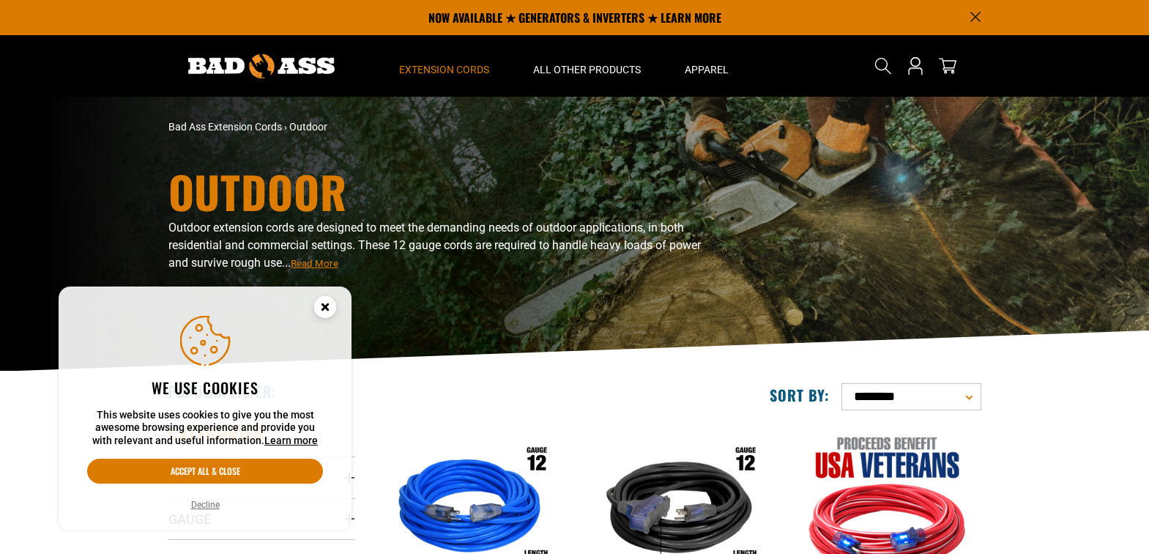 This screenshot has height=554, width=1149. Describe the element at coordinates (225, 127) in the screenshot. I see `a: Bad Ass Extension Cords` at that location.